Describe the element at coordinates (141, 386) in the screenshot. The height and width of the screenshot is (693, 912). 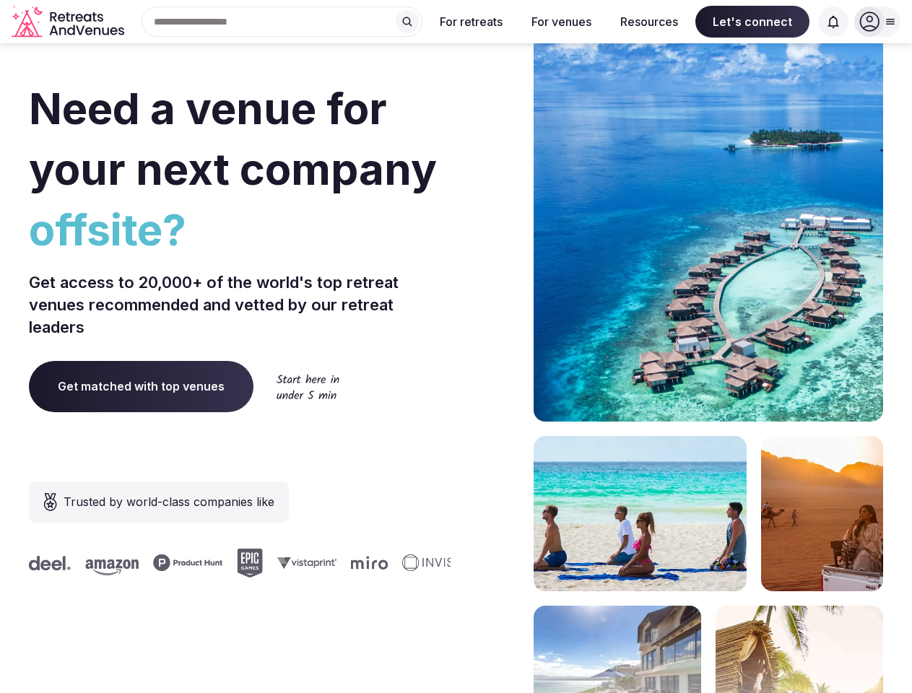
I see `span: Get matched with top venues` at that location.